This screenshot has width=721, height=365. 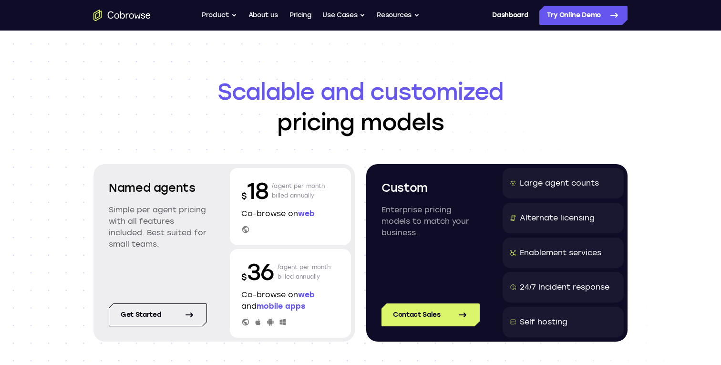 I want to click on a: Try Online Demo, so click(x=584, y=15).